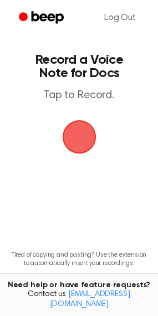 The image size is (158, 316). What do you see at coordinates (79, 95) in the screenshot?
I see `p: Tap to Record.` at bounding box center [79, 95].